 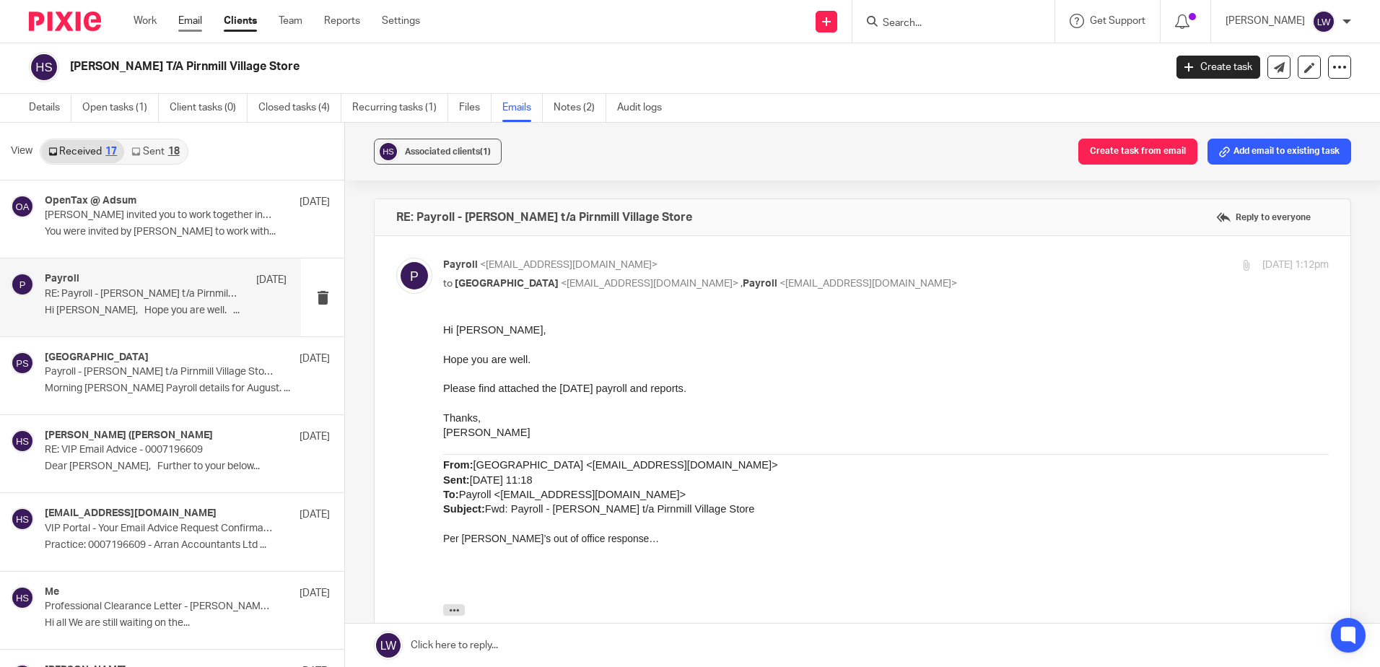 I want to click on a: Emails, so click(x=523, y=108).